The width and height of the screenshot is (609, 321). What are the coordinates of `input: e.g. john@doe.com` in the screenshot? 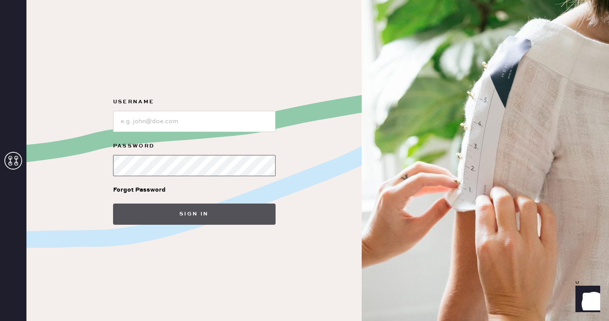 It's located at (194, 121).